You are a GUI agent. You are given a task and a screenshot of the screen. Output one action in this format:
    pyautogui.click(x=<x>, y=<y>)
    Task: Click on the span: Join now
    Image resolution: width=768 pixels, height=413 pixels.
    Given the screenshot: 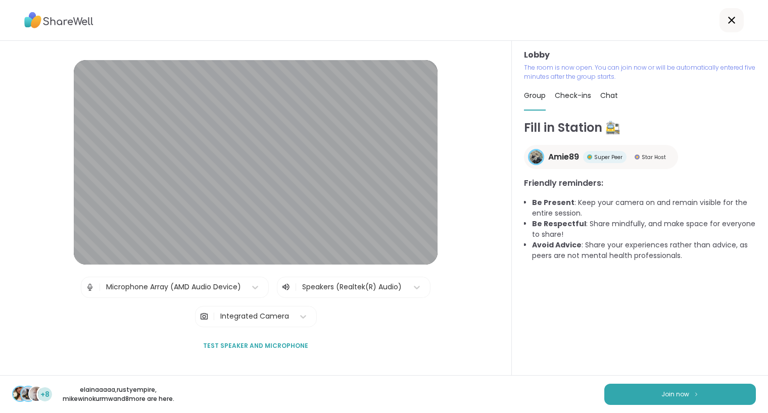 What is the action you would take?
    pyautogui.click(x=675, y=395)
    